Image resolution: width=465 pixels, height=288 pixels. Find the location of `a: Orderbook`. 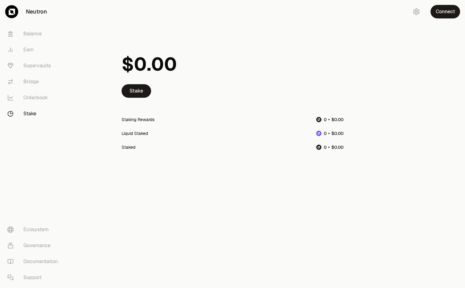

a: Orderbook is located at coordinates (34, 98).